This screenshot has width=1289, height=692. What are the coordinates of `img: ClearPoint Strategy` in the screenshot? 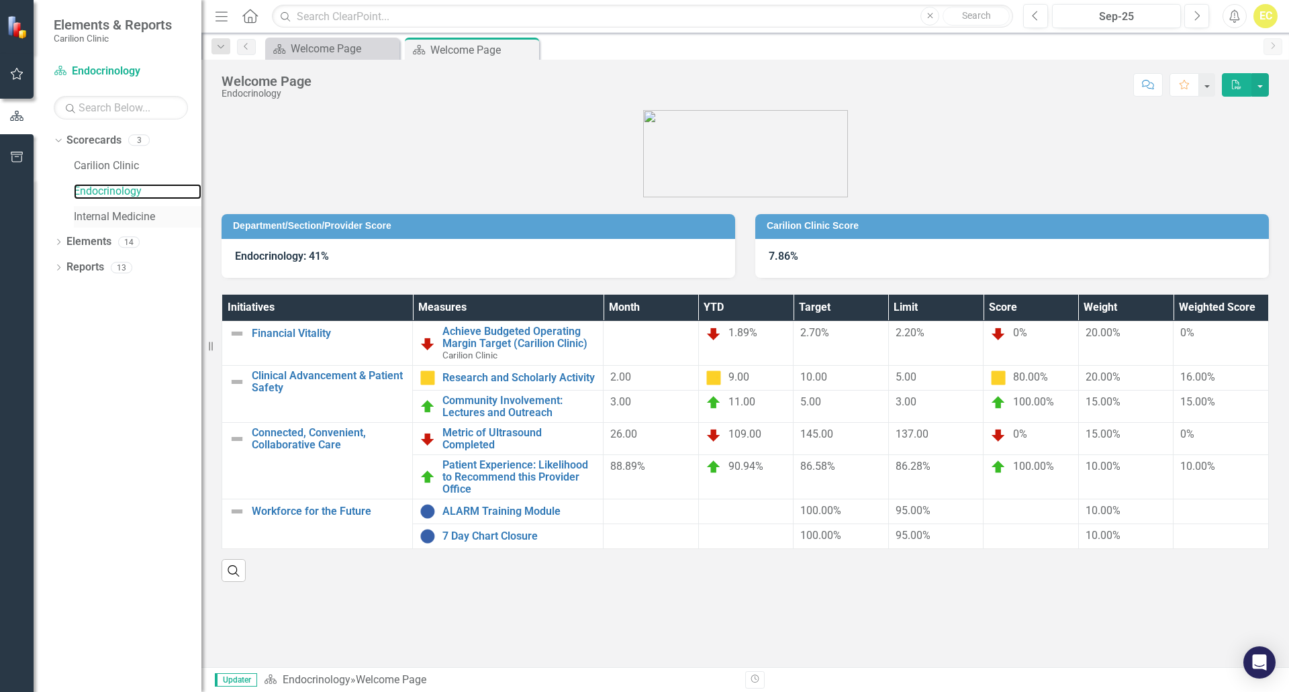 It's located at (18, 27).